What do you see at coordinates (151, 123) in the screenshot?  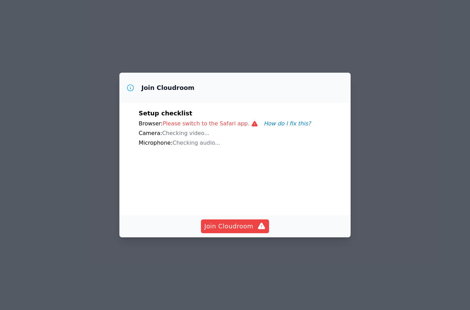 I see `span: Browser:` at bounding box center [151, 123].